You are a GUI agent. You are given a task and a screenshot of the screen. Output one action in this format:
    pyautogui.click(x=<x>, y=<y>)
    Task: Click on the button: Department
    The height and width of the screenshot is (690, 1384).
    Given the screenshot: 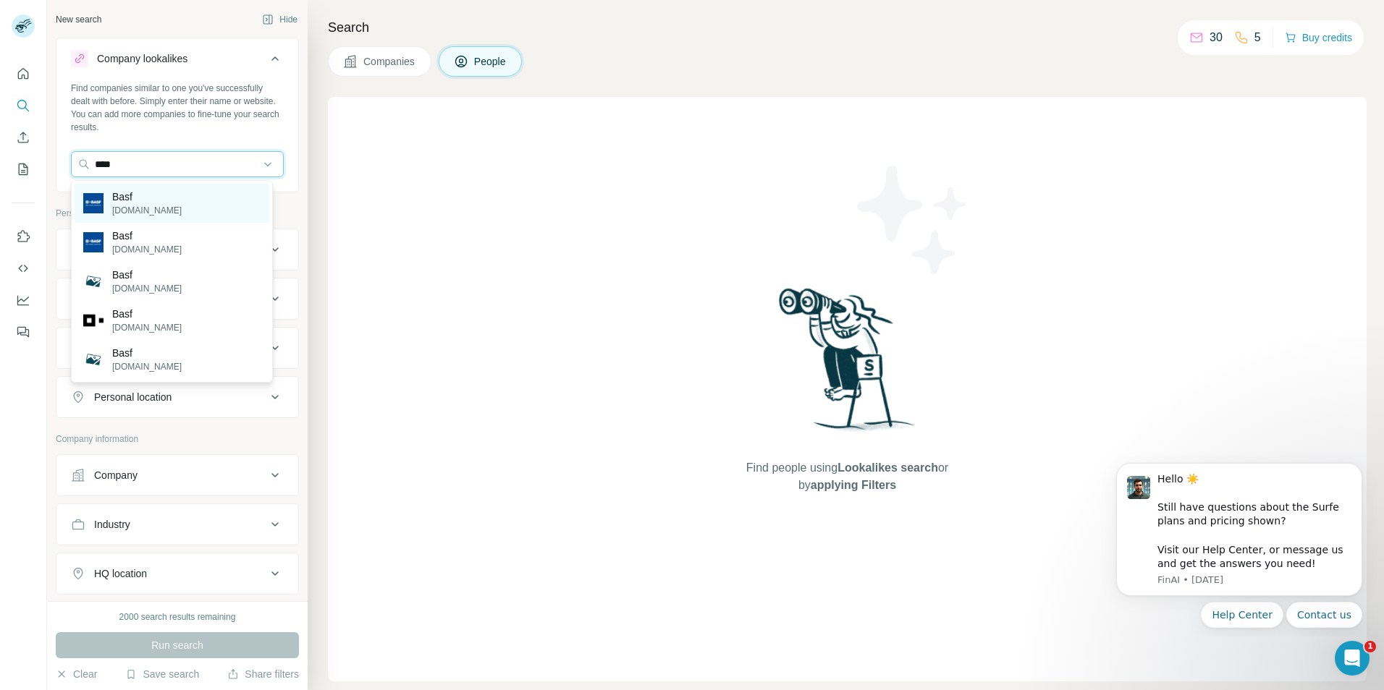 What is the action you would take?
    pyautogui.click(x=177, y=348)
    